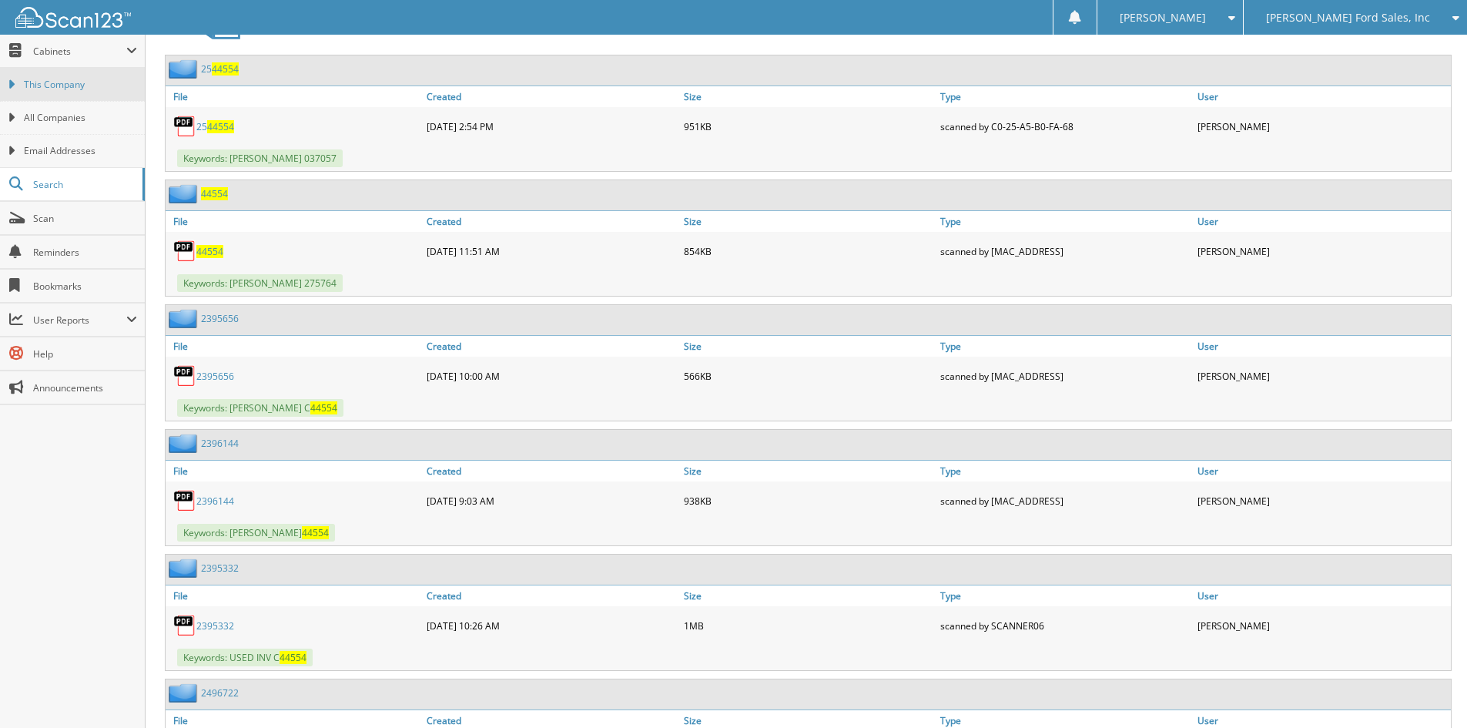 This screenshot has width=1467, height=728. What do you see at coordinates (80, 151) in the screenshot?
I see `span: Email Addresses` at bounding box center [80, 151].